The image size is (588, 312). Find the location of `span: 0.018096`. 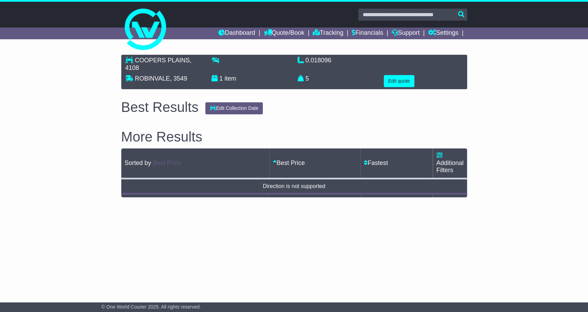

span: 0.018096 is located at coordinates (318, 60).